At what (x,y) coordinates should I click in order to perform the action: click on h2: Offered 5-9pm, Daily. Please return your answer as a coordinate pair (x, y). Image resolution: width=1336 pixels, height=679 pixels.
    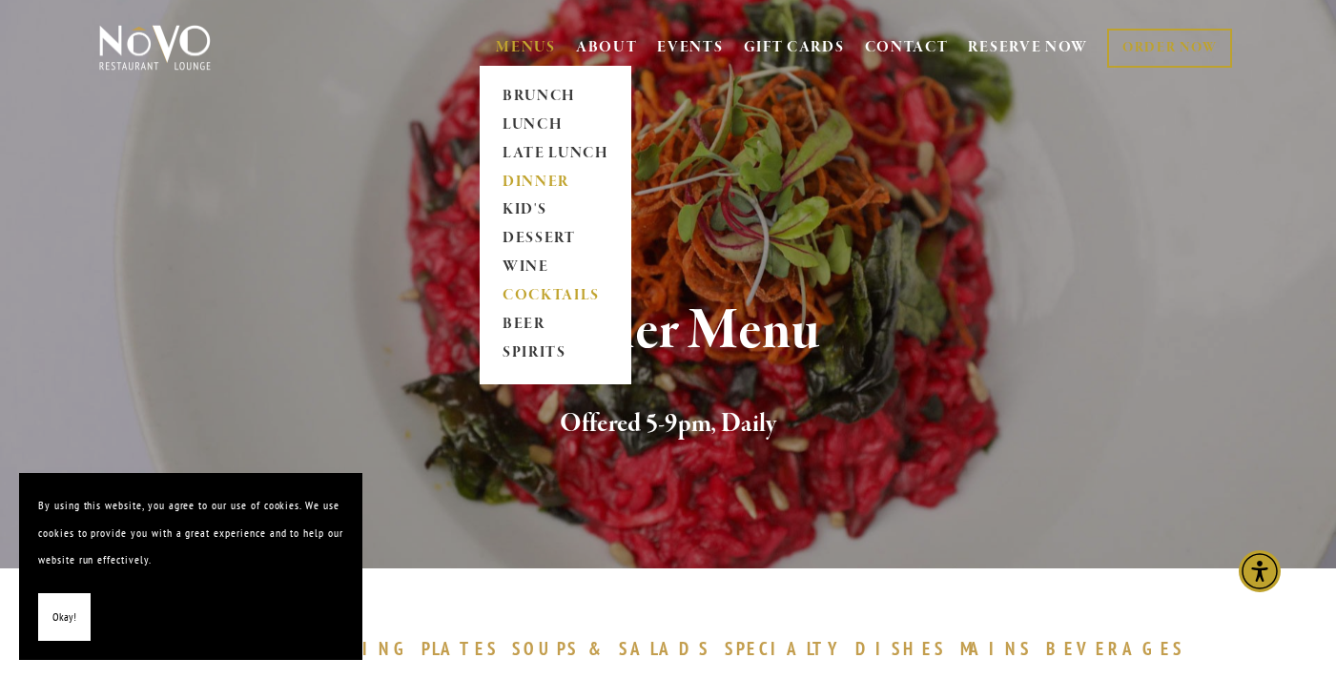
    Looking at the image, I should click on (668, 424).